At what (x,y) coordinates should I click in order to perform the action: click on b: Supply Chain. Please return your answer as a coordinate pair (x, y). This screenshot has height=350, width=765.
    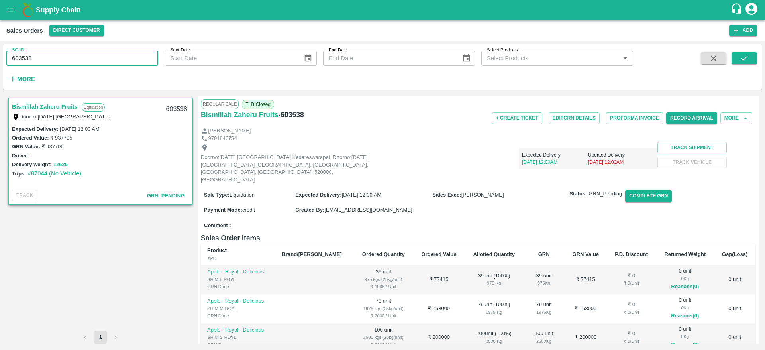
    Looking at the image, I should click on (58, 10).